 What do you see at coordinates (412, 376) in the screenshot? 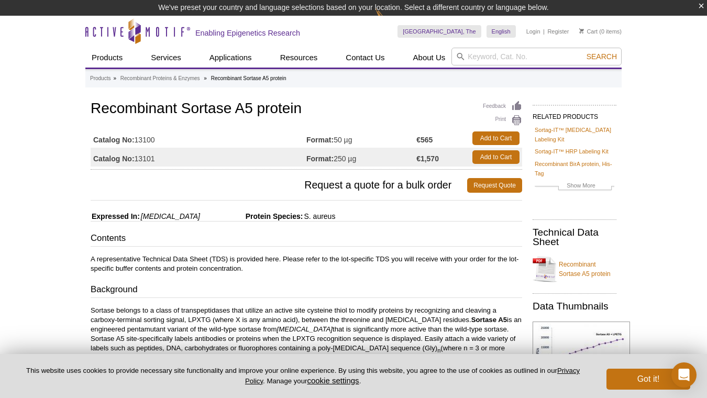
I see `a: Privacy Policy` at bounding box center [412, 376].